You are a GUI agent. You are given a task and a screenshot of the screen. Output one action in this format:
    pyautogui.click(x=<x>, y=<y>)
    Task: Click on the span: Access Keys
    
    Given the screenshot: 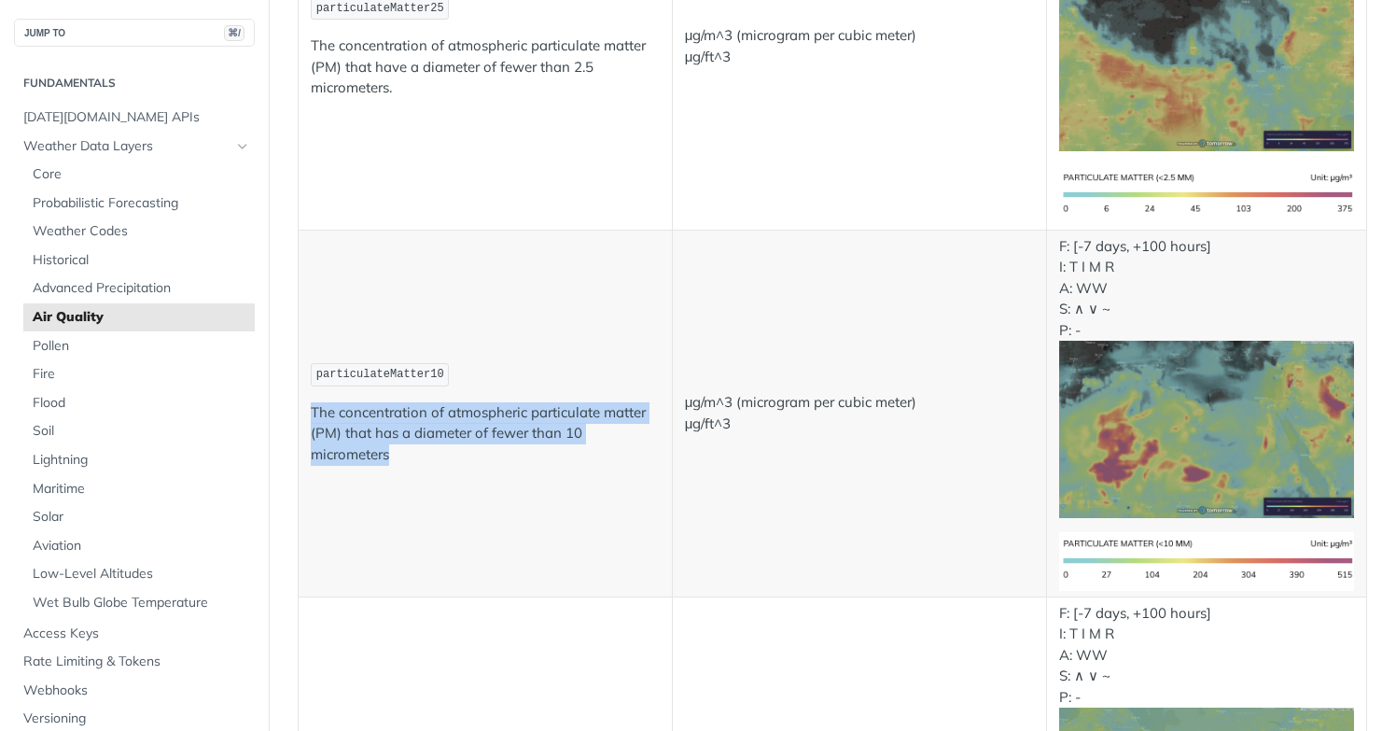 What is the action you would take?
    pyautogui.click(x=136, y=634)
    